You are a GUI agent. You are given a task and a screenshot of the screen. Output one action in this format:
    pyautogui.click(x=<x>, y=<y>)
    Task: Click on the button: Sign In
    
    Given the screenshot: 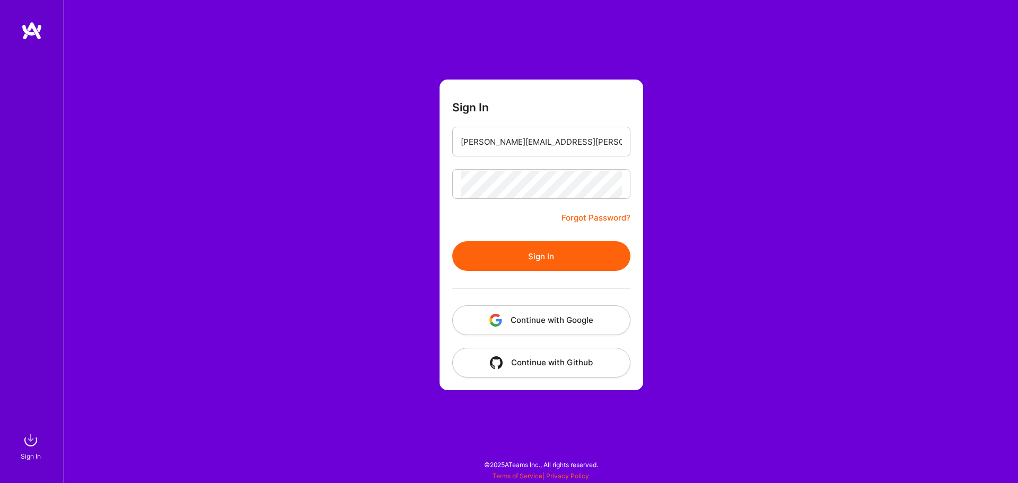 What is the action you would take?
    pyautogui.click(x=541, y=256)
    